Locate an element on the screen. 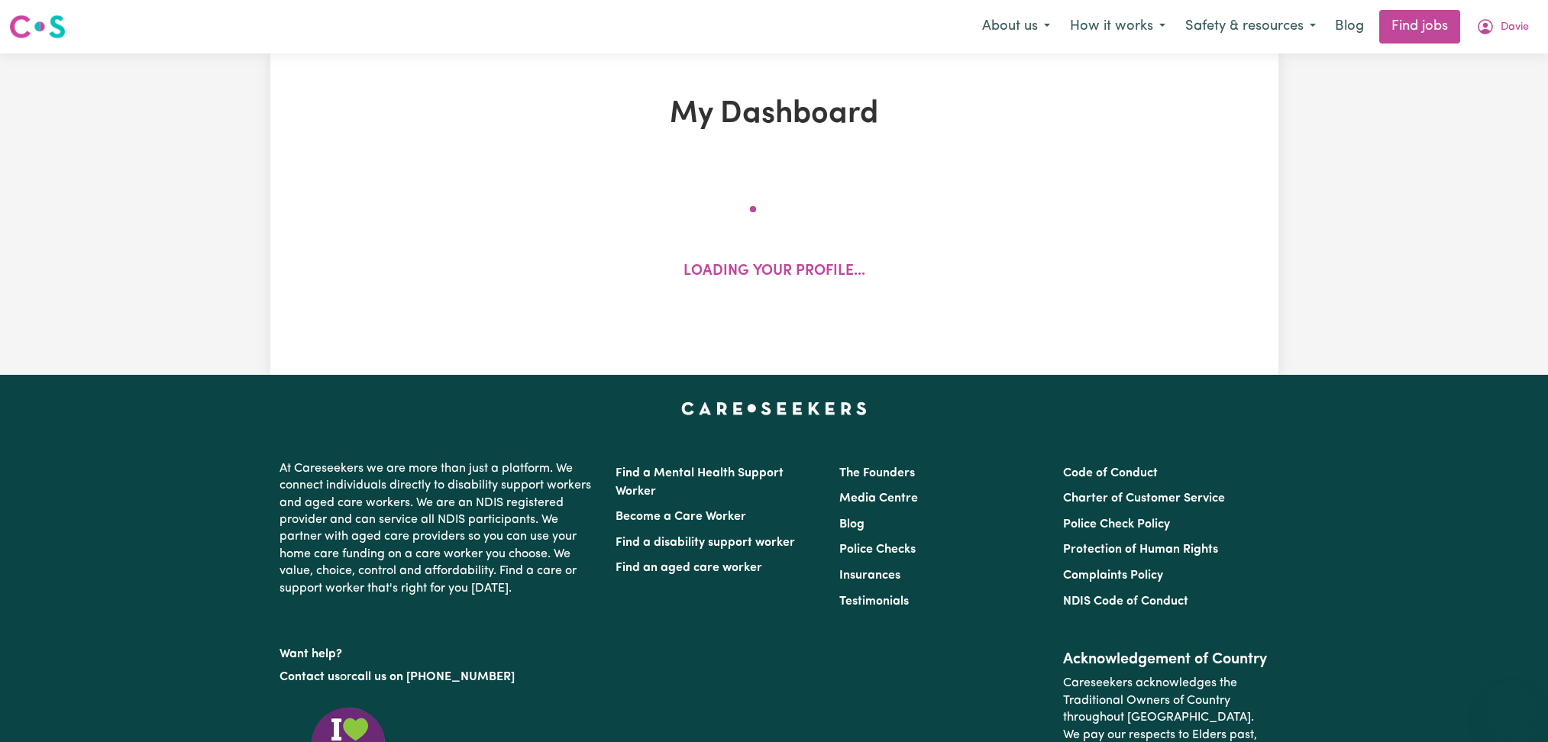 This screenshot has width=1548, height=742. p: or is located at coordinates (438, 677).